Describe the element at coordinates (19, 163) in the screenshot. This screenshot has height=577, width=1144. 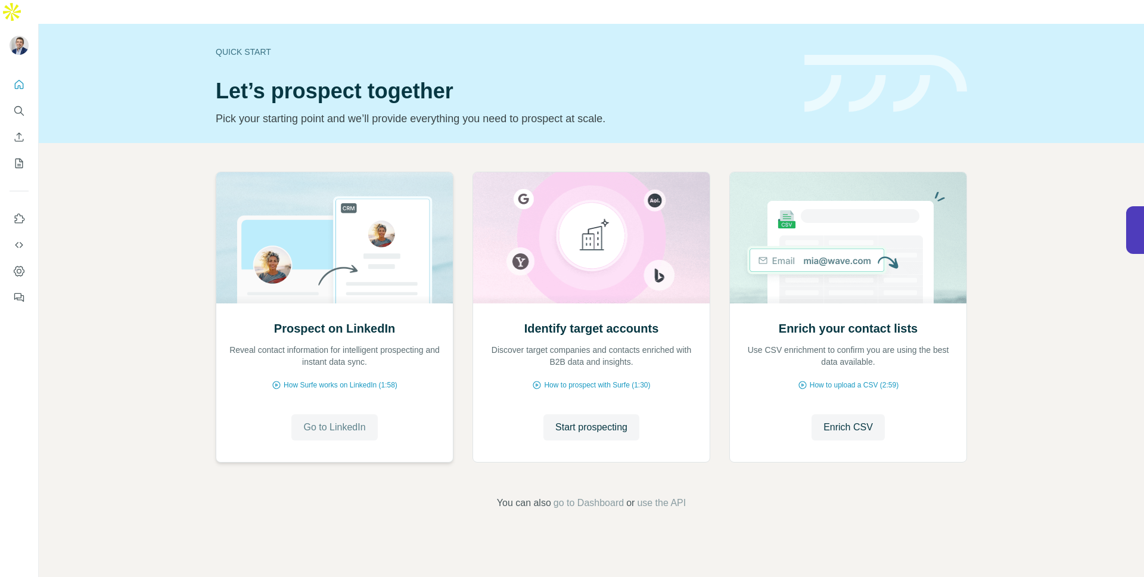
I see `button: My lists` at that location.